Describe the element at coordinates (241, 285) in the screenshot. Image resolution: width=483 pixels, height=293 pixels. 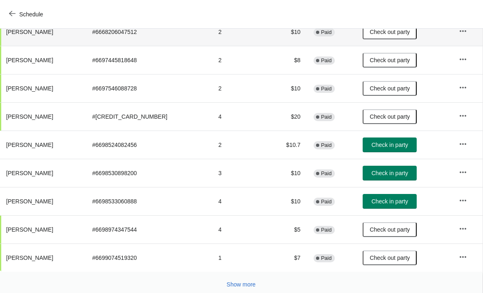
I see `button: Show more` at that location.